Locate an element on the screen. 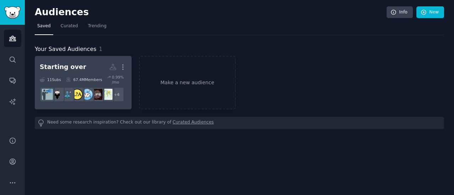 Image resolution: width=454 pixels, height=195 pixels. a: Curated Audiences is located at coordinates (193, 123).